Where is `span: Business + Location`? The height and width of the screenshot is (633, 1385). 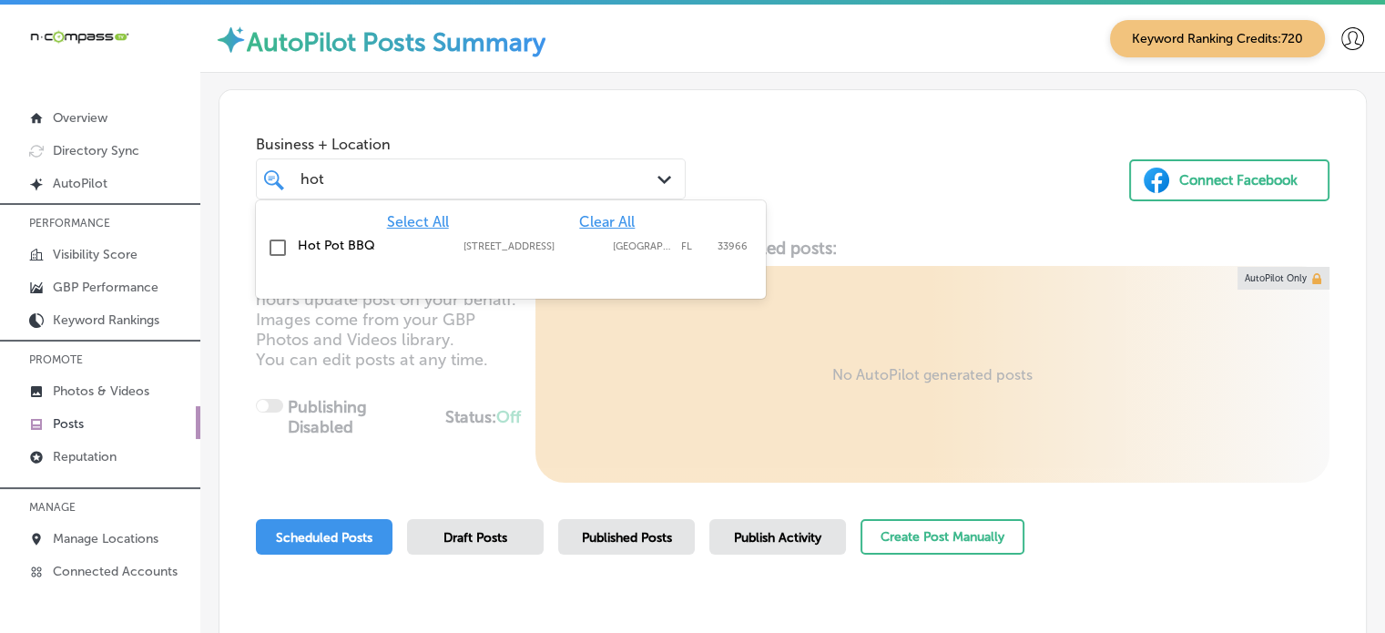 span: Business + Location is located at coordinates (471, 144).